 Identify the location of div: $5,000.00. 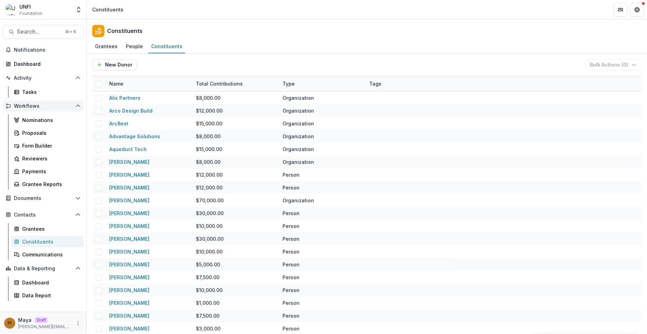
(235, 265).